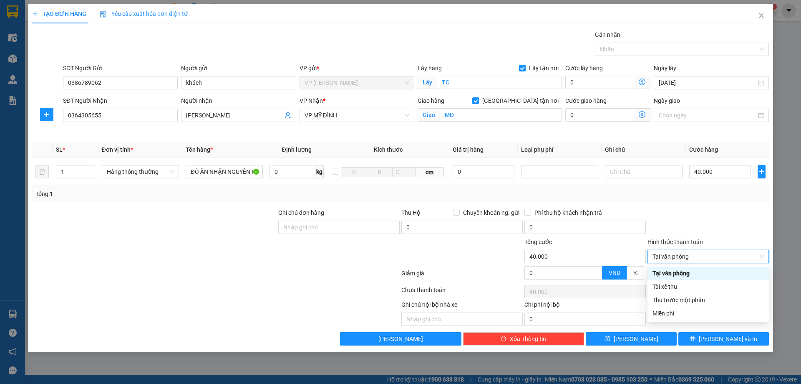  Describe the element at coordinates (584, 68) in the screenshot. I see `label: Cước lấy hàng` at that location.